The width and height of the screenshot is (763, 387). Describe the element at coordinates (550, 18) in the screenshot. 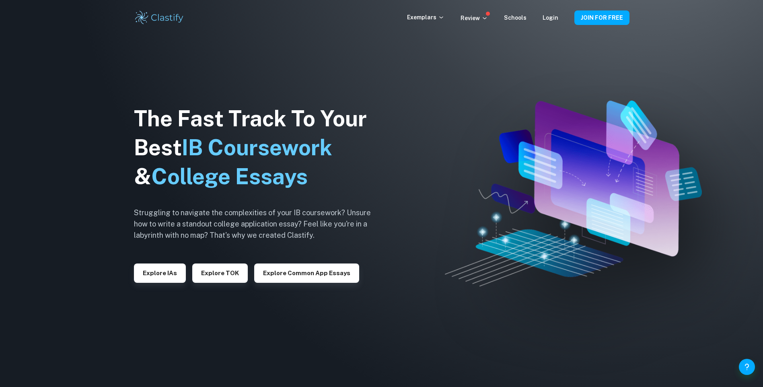

I see `a: Login` at that location.